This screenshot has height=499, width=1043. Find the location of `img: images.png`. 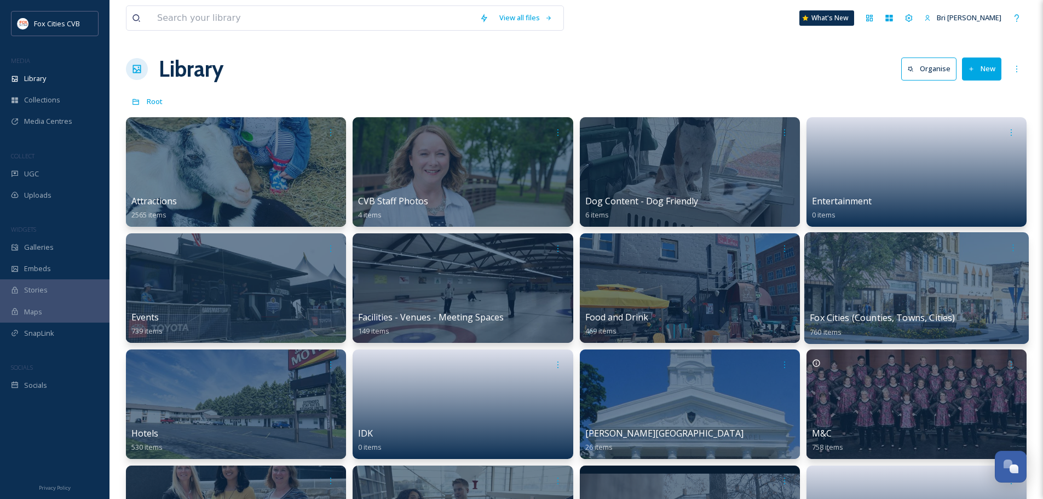

img: images.png is located at coordinates (23, 24).